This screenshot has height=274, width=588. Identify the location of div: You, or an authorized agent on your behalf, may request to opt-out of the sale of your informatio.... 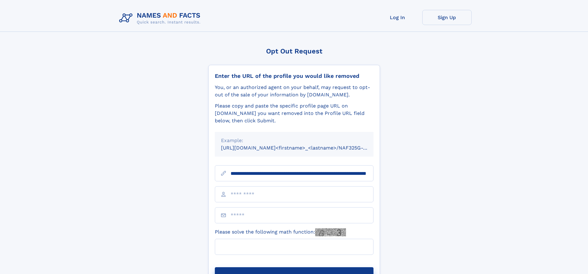
(294, 91).